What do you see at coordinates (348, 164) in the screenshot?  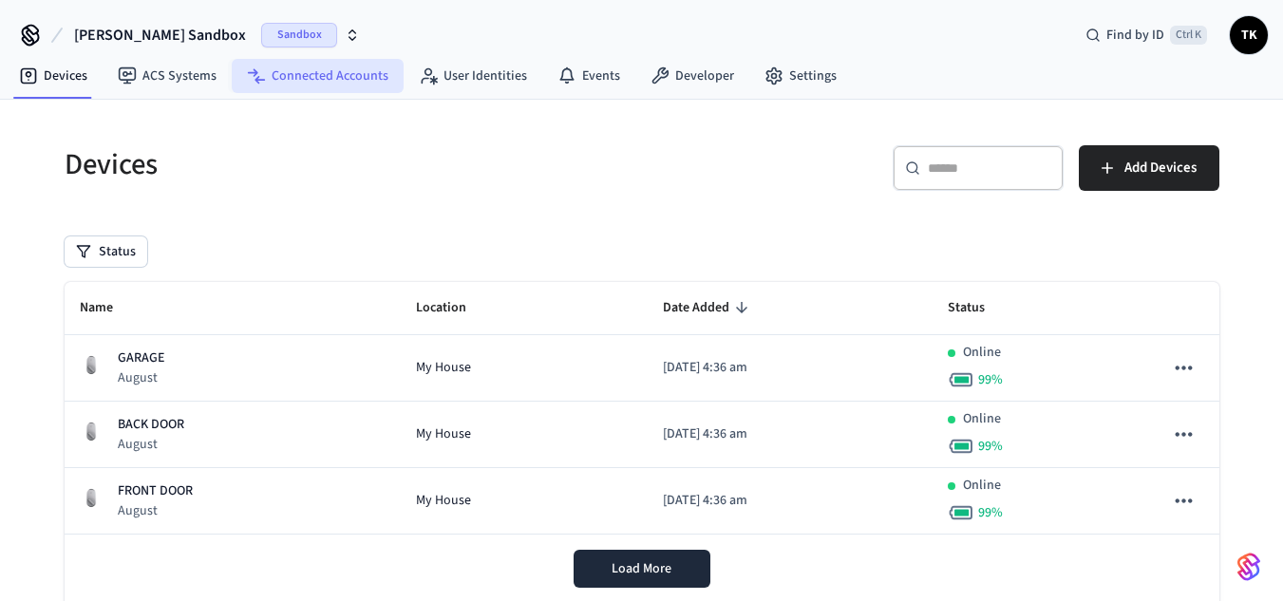 I see `h5: Devices` at bounding box center [348, 164].